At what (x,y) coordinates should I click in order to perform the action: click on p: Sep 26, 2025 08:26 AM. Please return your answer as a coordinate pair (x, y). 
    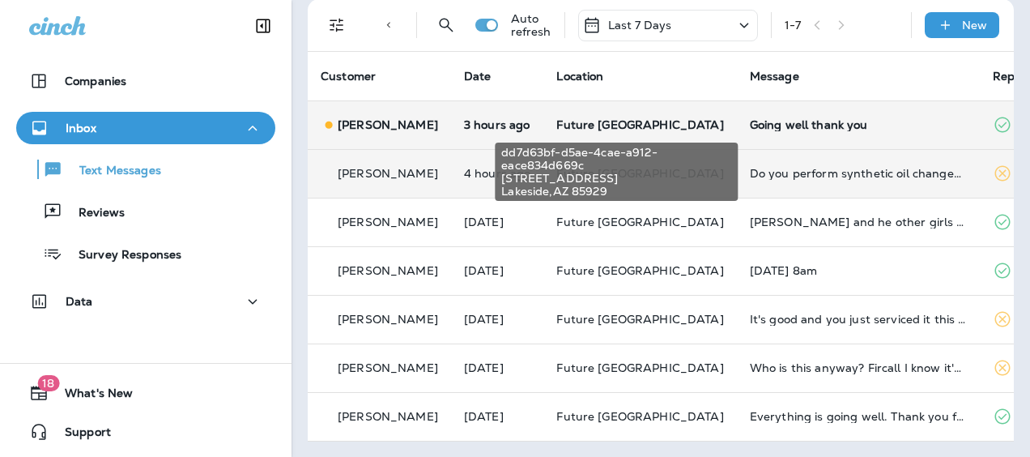
    Looking at the image, I should click on (497, 270).